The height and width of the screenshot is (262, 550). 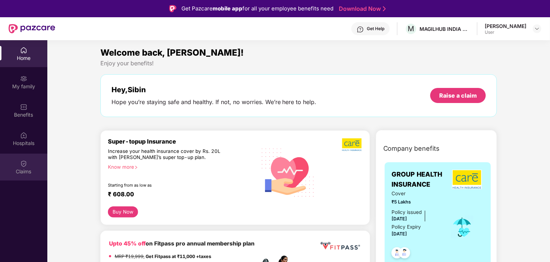 What do you see at coordinates (421, 179) in the screenshot?
I see `span: GROUP HEALTH INSURANCE` at bounding box center [421, 179].